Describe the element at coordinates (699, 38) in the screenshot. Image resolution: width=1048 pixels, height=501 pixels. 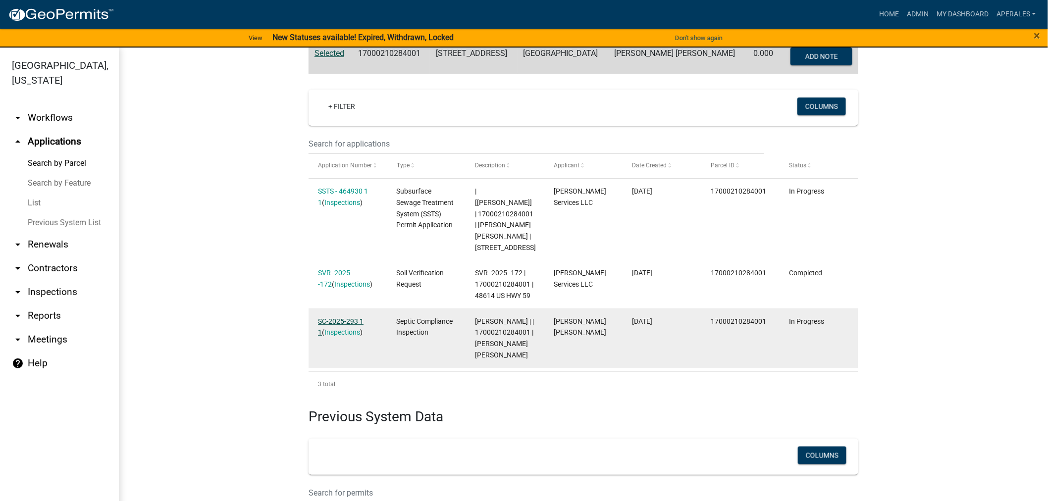
I see `button: Don't show again` at that location.